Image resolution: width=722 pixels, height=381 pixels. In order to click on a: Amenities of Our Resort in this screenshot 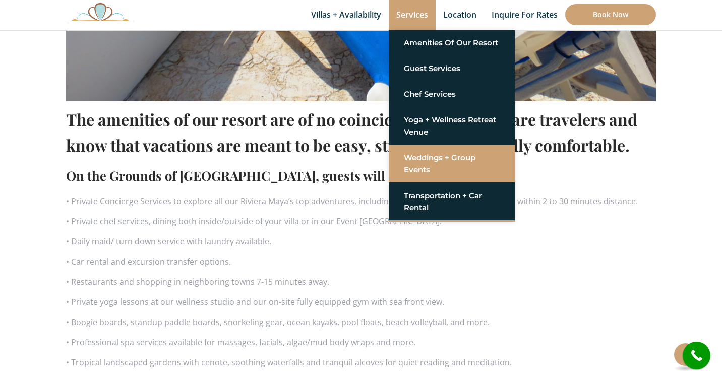, I will do `click(452, 43)`.